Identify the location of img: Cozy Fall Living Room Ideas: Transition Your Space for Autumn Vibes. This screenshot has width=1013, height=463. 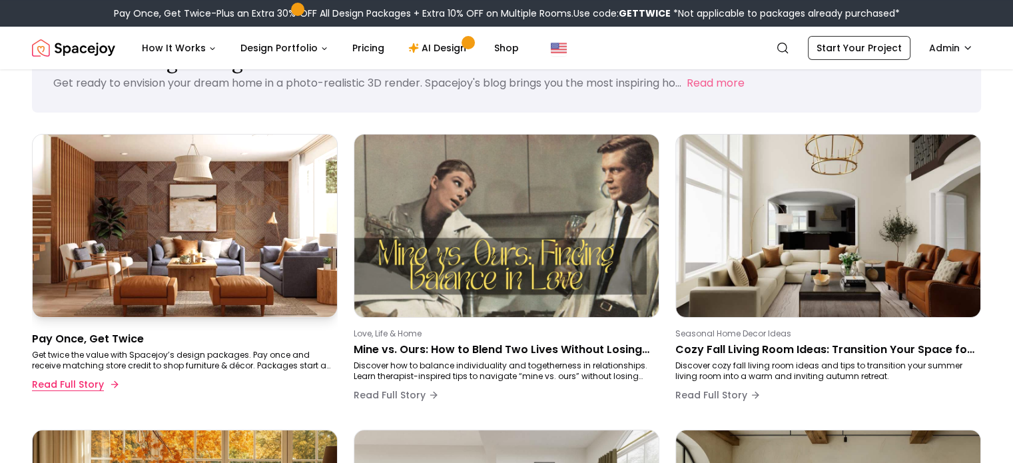
(828, 226).